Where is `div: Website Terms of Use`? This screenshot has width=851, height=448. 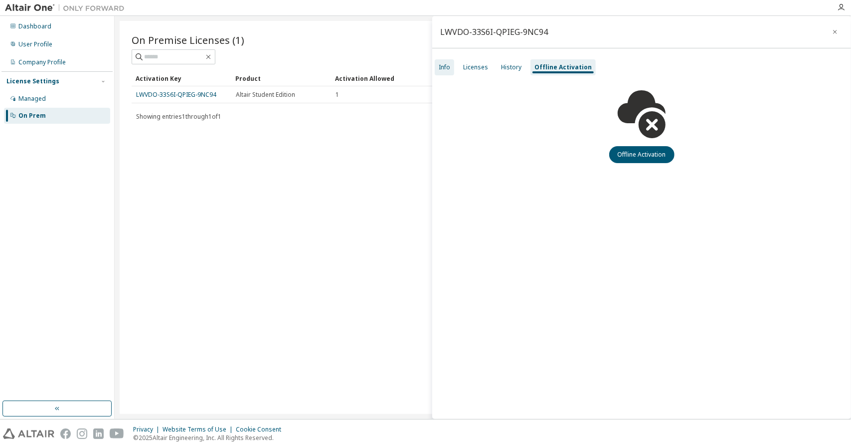
div: Website Terms of Use is located at coordinates (199, 429).